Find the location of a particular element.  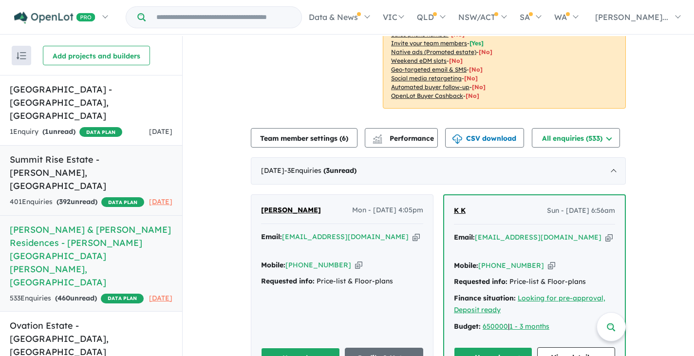

u: 650000 is located at coordinates (496, 327).